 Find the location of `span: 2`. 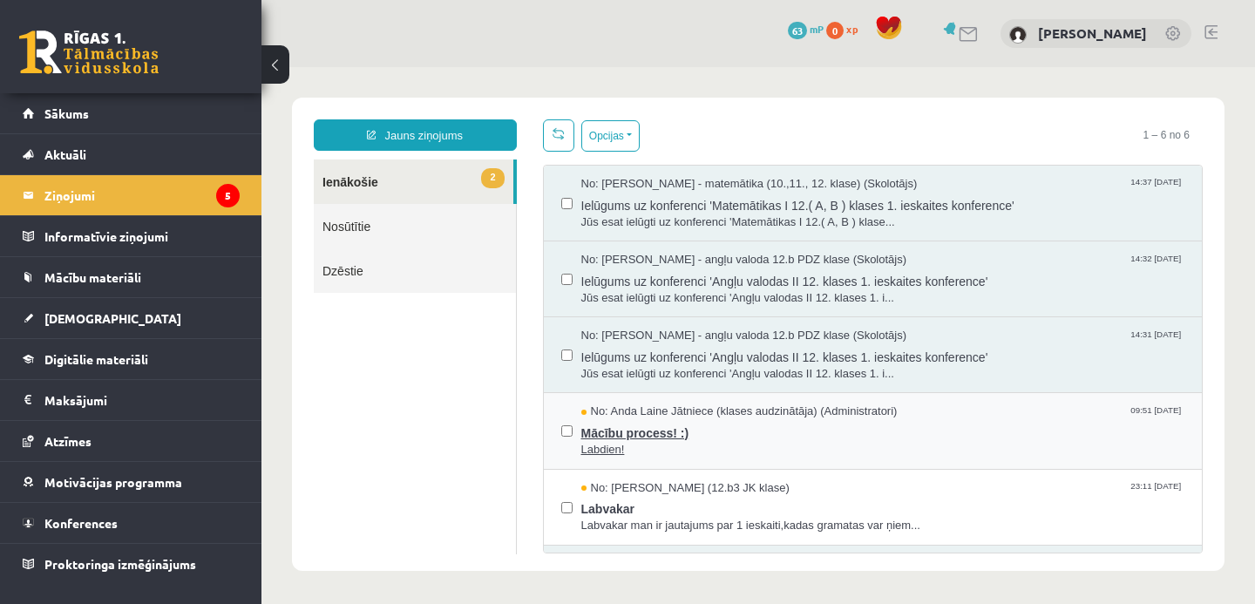

span: 2 is located at coordinates (231, 111).